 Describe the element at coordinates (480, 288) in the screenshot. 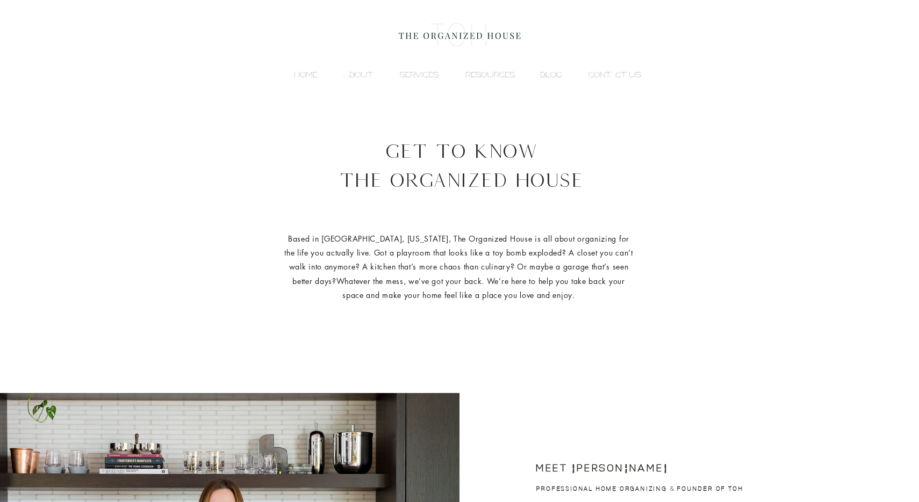

I see `span: Whatever the mess, we’ve got your back. We’re here to help you take back your space and make your...` at that location.